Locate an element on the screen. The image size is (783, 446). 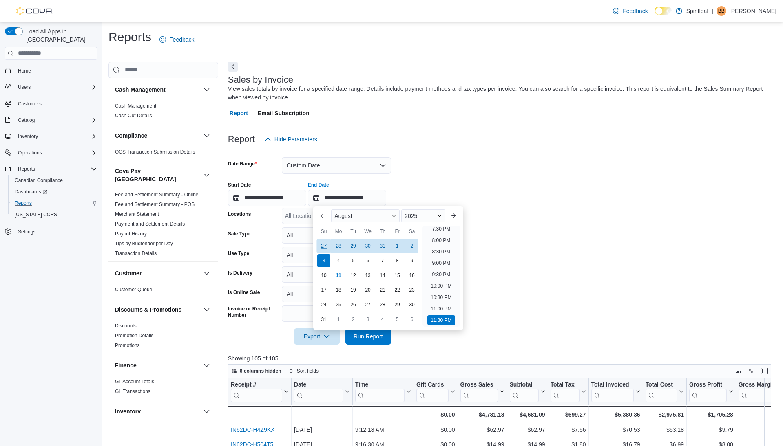
div: day-20 is located at coordinates (368, 290).